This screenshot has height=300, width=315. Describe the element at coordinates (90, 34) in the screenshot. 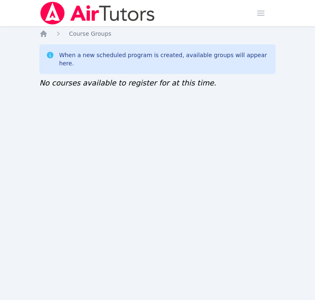

I see `a: Course Groups` at that location.